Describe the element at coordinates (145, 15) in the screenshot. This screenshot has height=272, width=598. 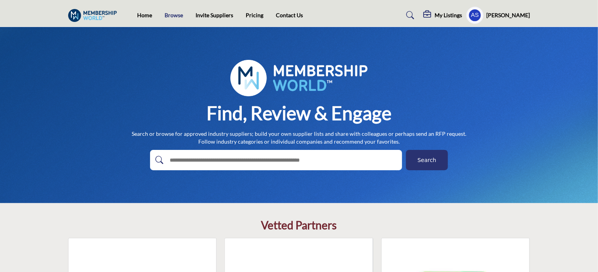
I see `a: Home` at that location.